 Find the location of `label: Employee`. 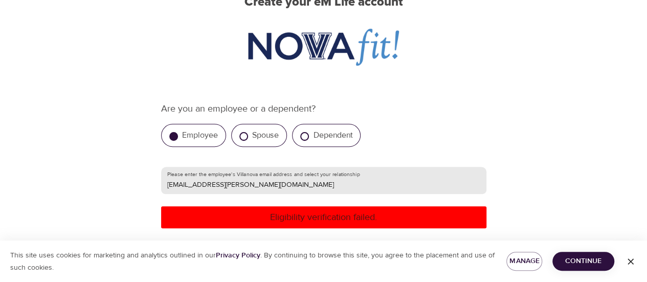

label: Employee is located at coordinates (200, 135).